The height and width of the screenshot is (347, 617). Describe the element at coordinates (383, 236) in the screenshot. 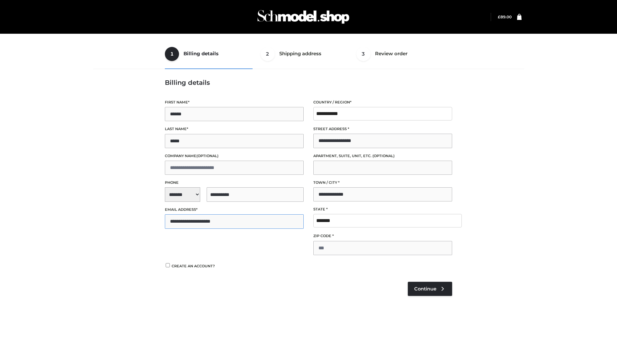

I see `label: ZIP Code` at that location.